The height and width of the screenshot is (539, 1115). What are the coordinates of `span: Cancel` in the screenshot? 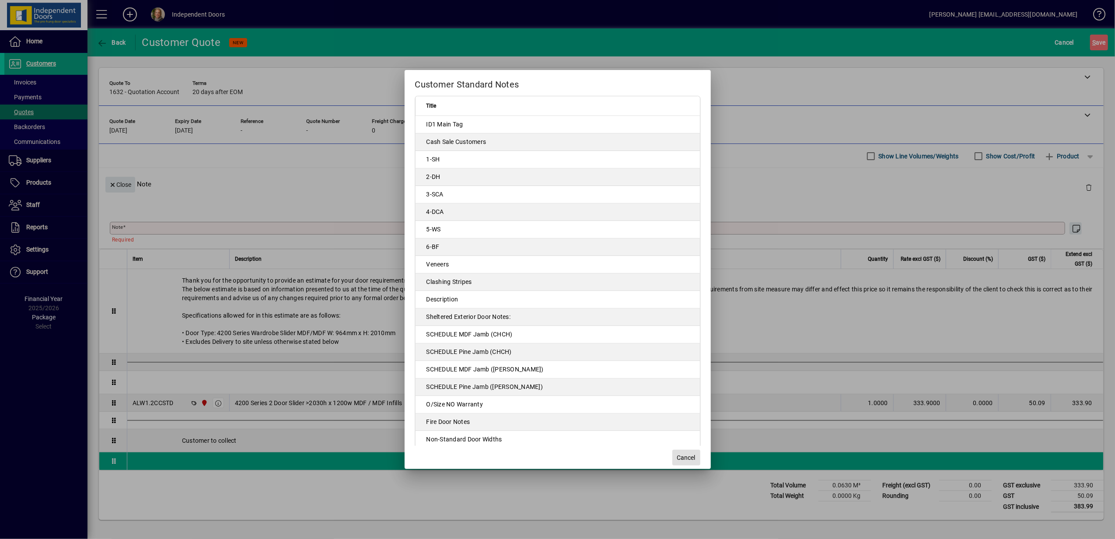 It's located at (686, 458).